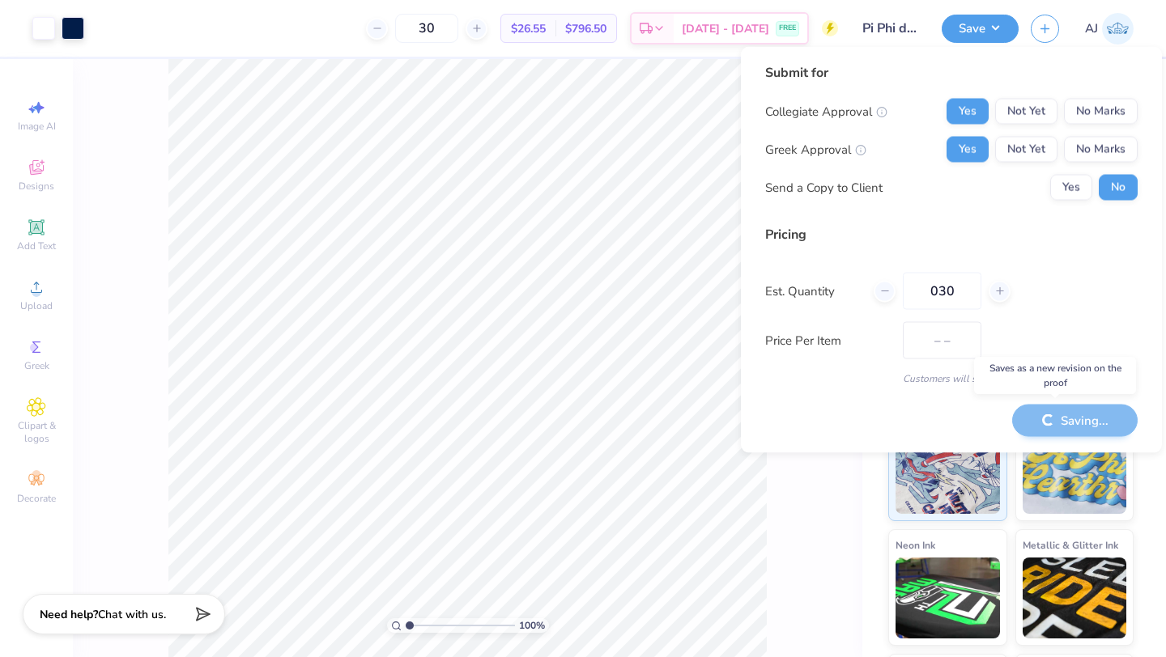  I want to click on strong: Need help?, so click(69, 614).